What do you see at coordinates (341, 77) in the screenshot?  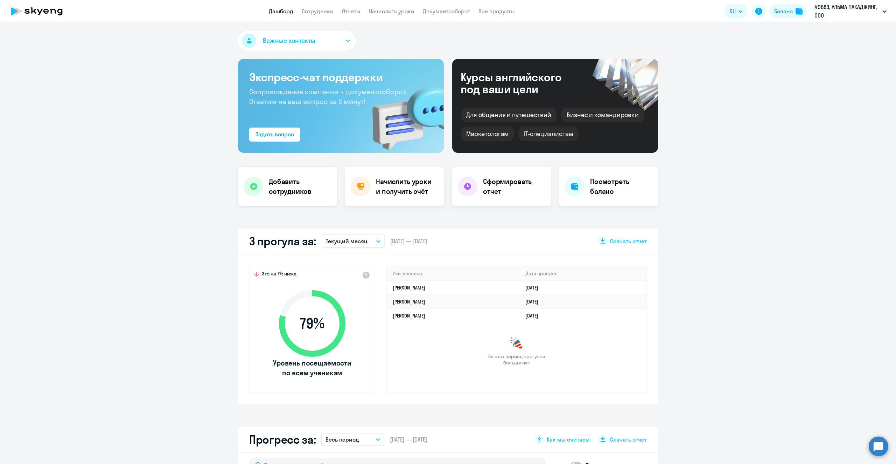 I see `h3: Экспресс-чат поддержки` at bounding box center [341, 77].